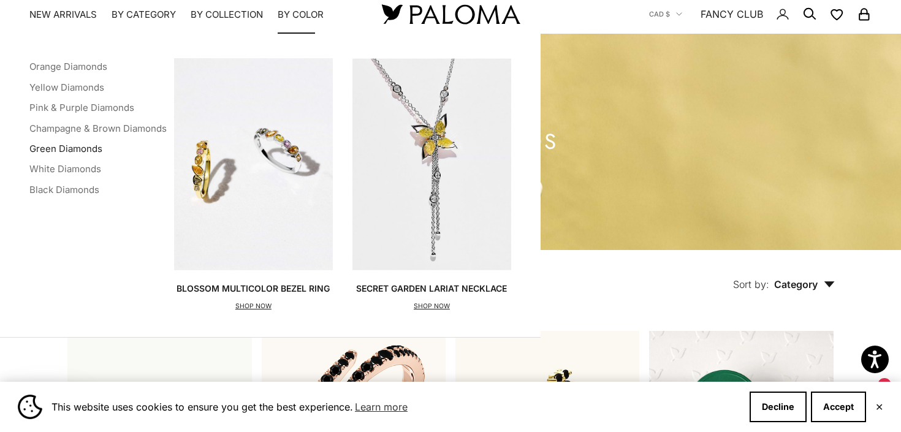 The image size is (901, 432). Describe the element at coordinates (191, 15) in the screenshot. I see `nav: Primary navigation` at that location.